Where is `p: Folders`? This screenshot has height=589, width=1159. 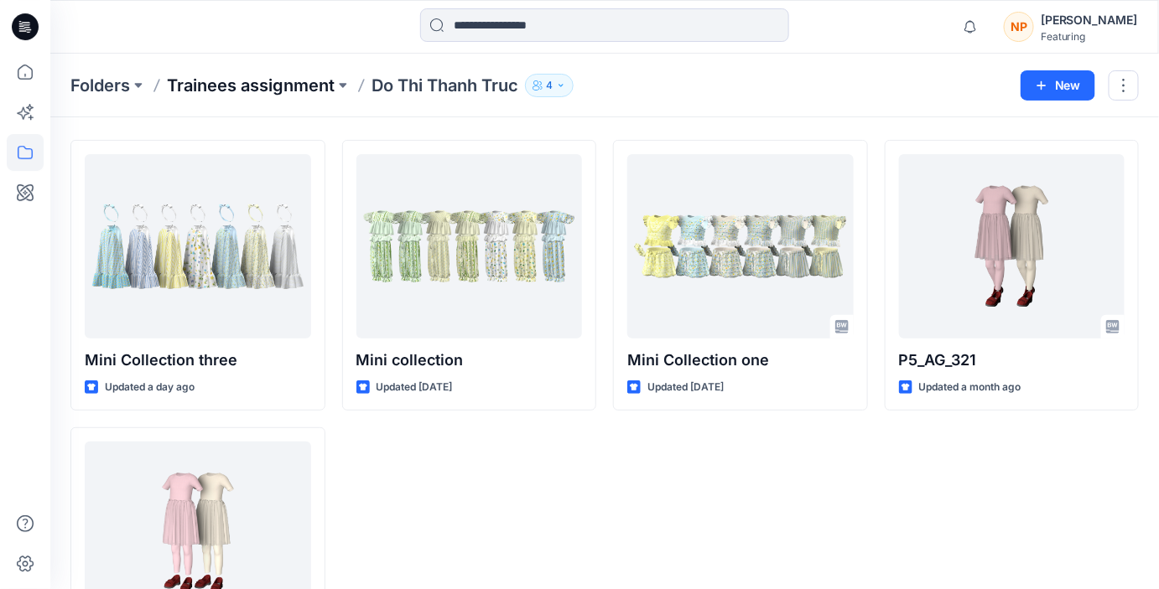 p: Folders is located at coordinates (100, 86).